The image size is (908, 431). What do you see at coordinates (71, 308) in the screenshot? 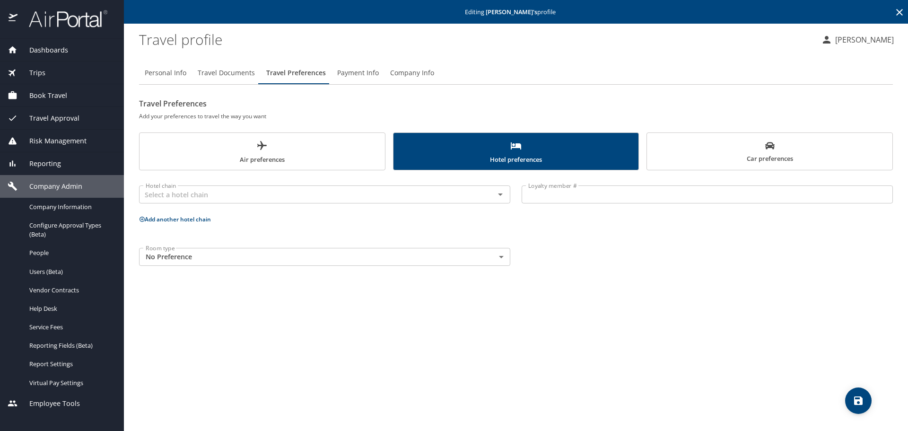
I see `span: Help Desk` at bounding box center [71, 308].